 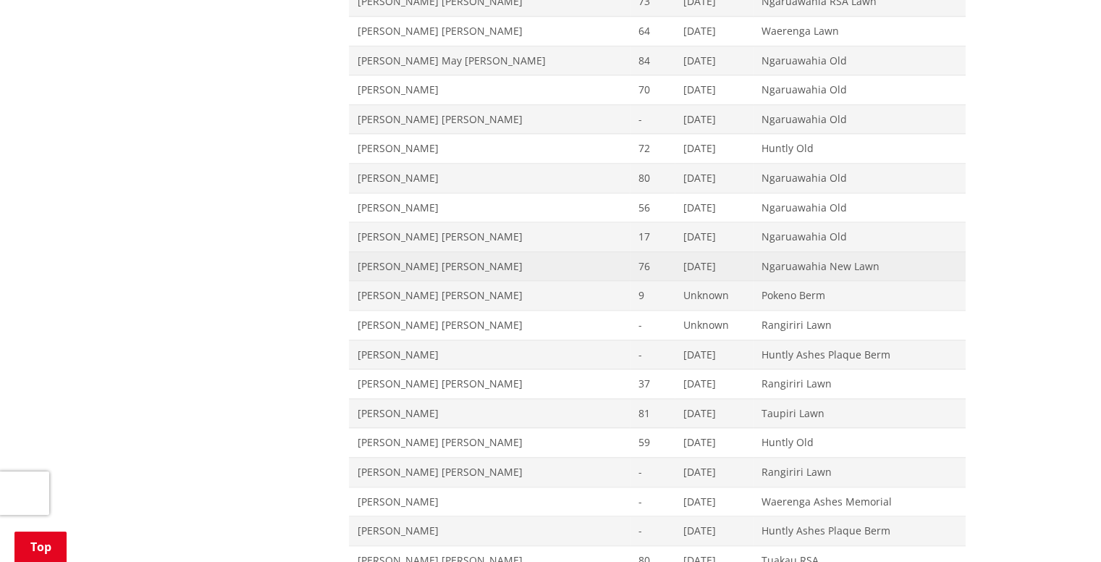 I want to click on span: Waerenga Ashes Memorial, so click(x=860, y=502).